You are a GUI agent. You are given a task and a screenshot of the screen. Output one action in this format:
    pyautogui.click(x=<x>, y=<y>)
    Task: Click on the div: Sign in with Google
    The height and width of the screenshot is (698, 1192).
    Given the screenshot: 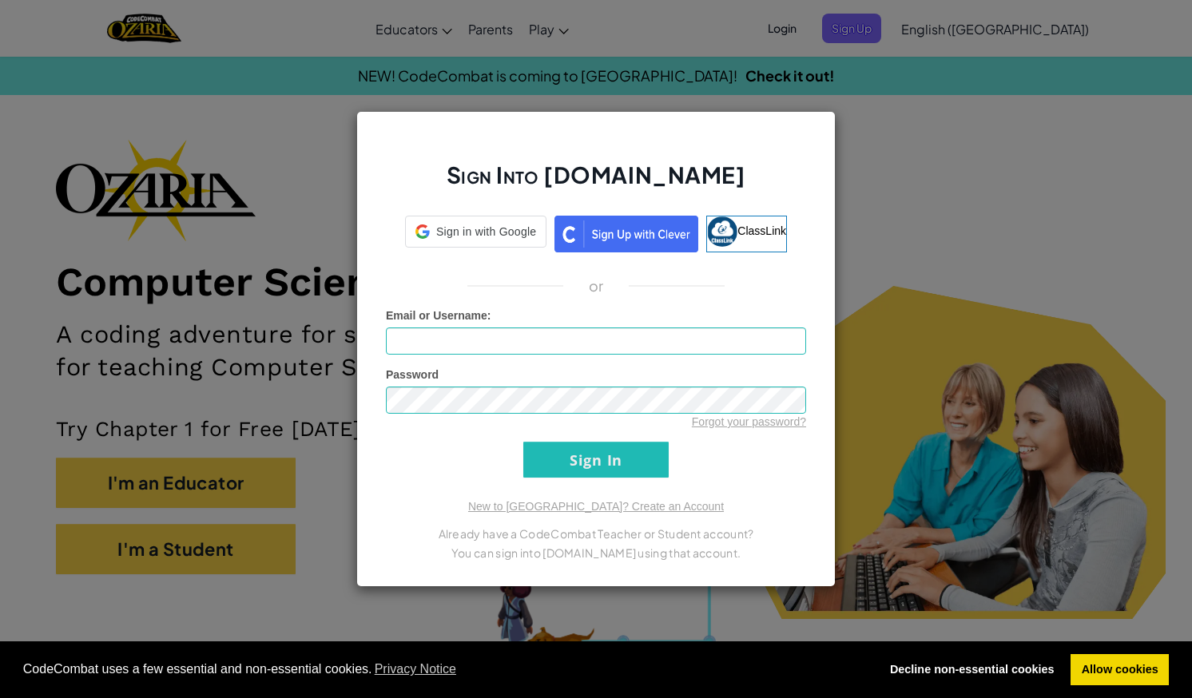 What is the action you would take?
    pyautogui.click(x=475, y=232)
    